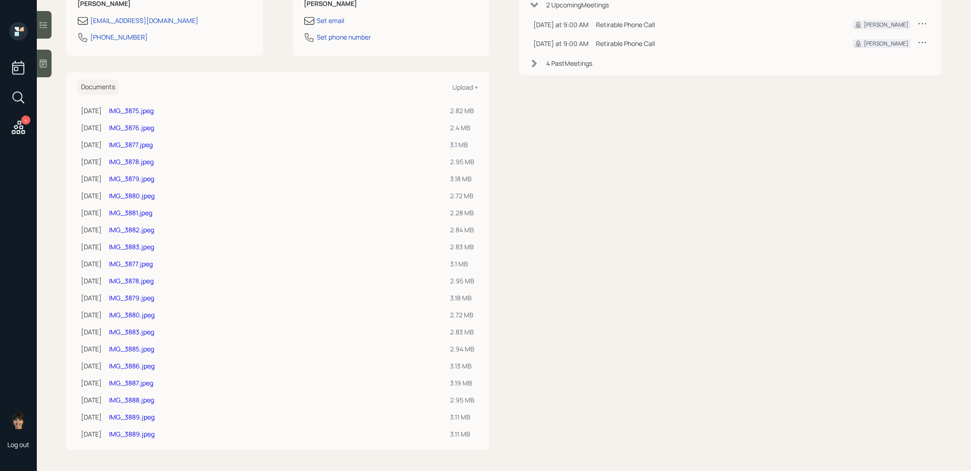  What do you see at coordinates (465, 87) in the screenshot?
I see `div: Upload +` at bounding box center [465, 87].